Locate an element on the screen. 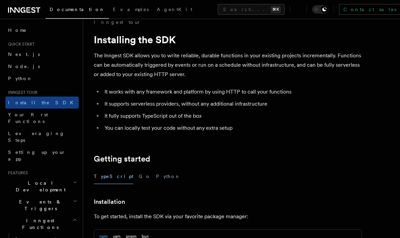 The height and width of the screenshot is (238, 400). a: Installation is located at coordinates (109, 201).